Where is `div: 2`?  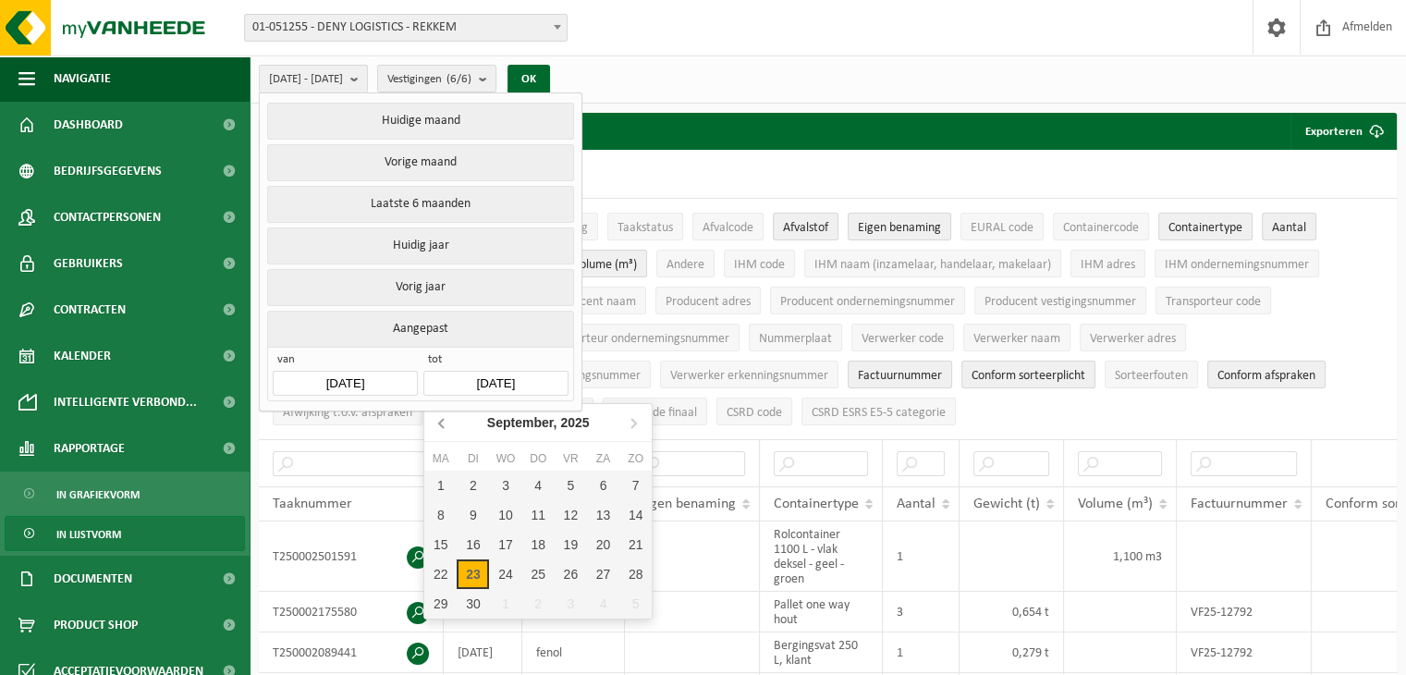 div: 2 is located at coordinates (472, 485).